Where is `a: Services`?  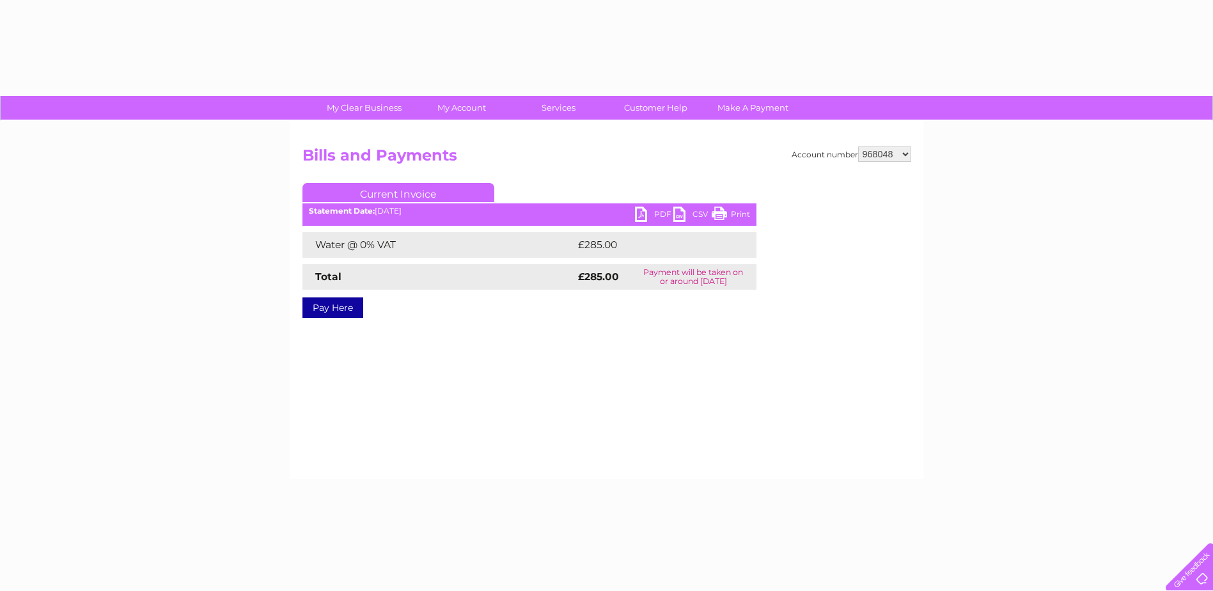
a: Services is located at coordinates (558, 107).